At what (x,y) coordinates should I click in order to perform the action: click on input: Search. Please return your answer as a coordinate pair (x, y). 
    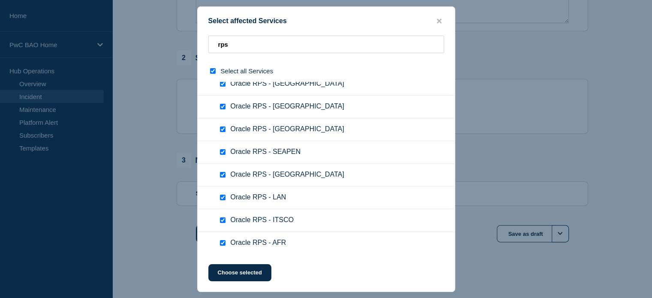
    Looking at the image, I should click on (326, 44).